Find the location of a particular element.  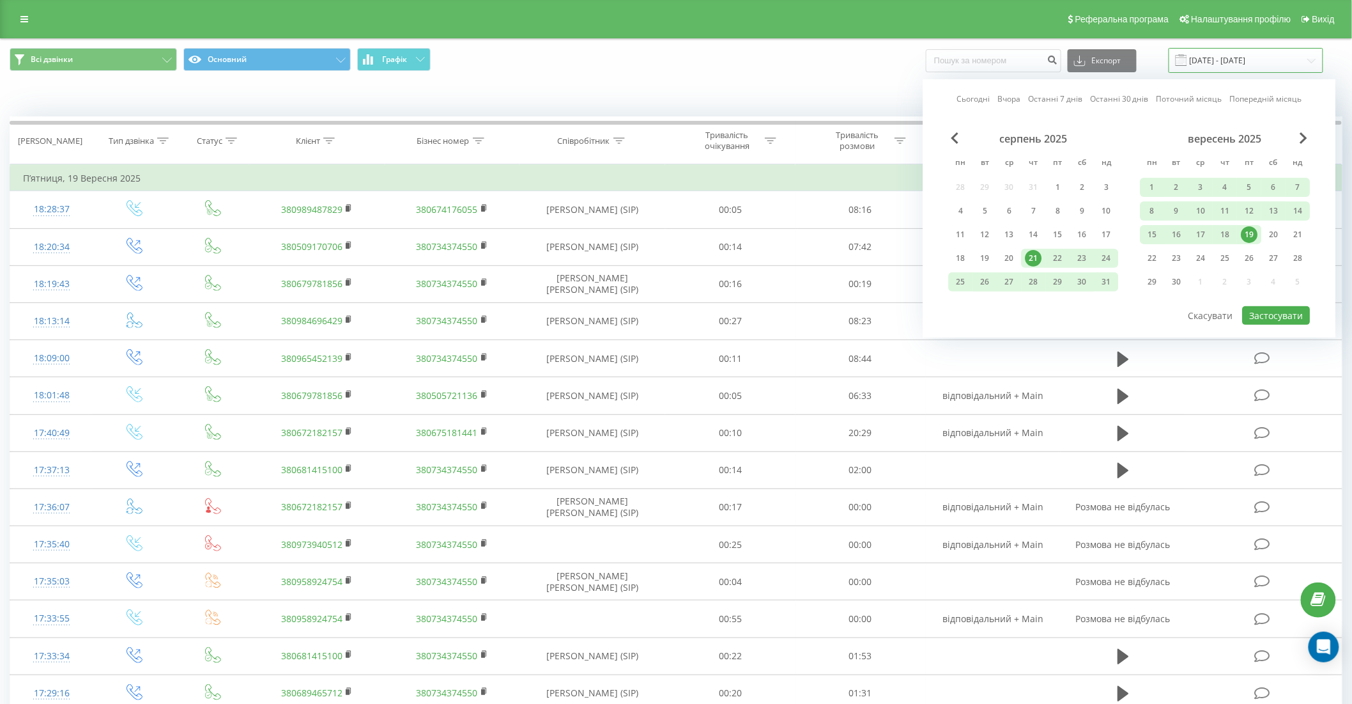

div: сб 20 вер 2025 р. is located at coordinates (1274, 235).